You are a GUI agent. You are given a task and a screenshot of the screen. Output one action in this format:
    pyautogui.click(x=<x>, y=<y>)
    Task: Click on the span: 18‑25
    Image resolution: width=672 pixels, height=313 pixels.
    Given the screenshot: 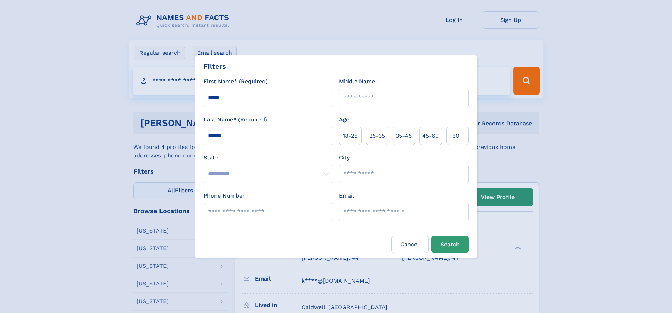 What is the action you would take?
    pyautogui.click(x=350, y=136)
    